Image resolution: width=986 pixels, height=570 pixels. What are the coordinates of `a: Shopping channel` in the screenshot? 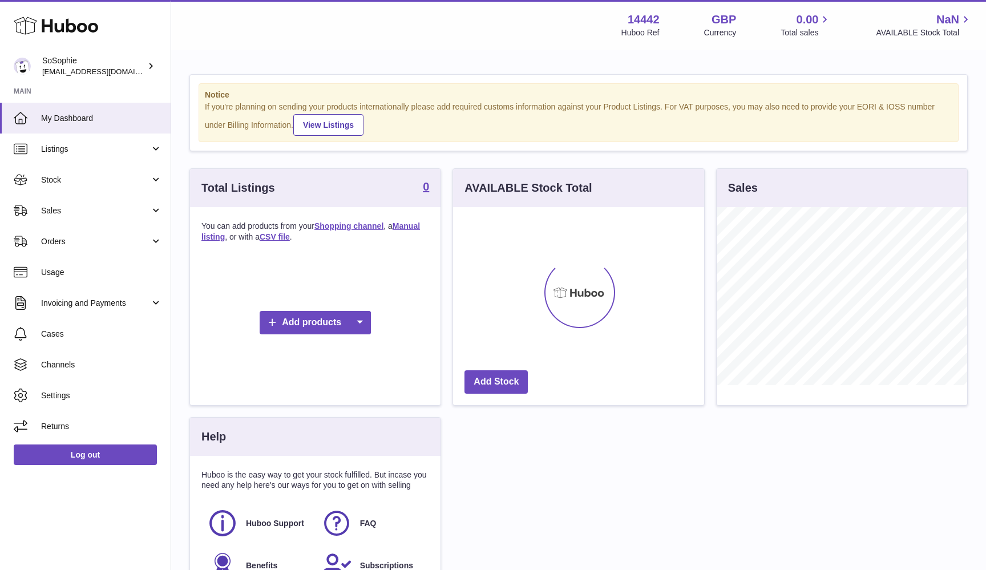 It's located at (349, 226).